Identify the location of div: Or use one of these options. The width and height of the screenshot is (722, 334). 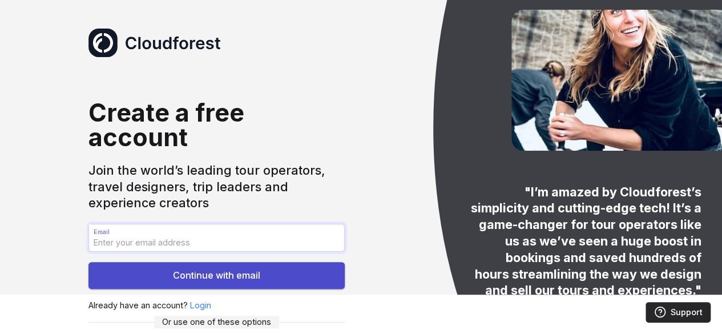
(217, 322).